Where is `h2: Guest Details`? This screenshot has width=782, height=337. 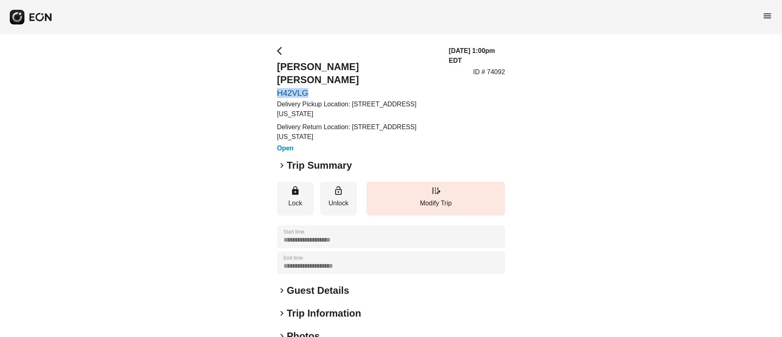
h2: Guest Details is located at coordinates (318, 290).